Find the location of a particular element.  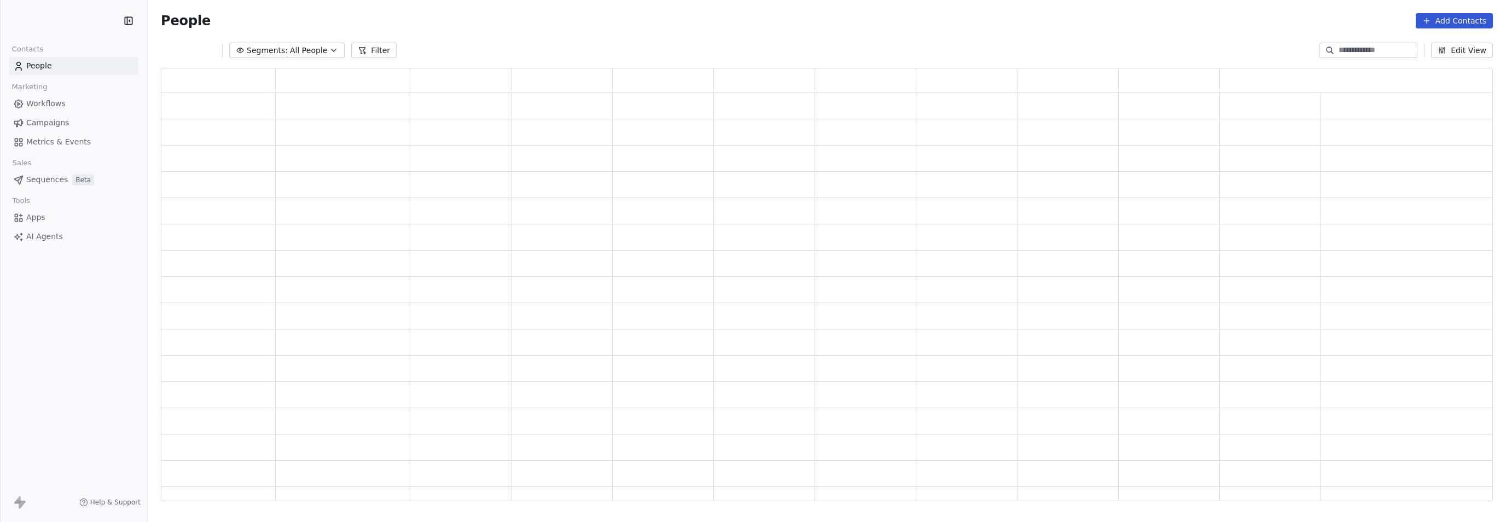

a: SequencesBeta is located at coordinates (73, 179).